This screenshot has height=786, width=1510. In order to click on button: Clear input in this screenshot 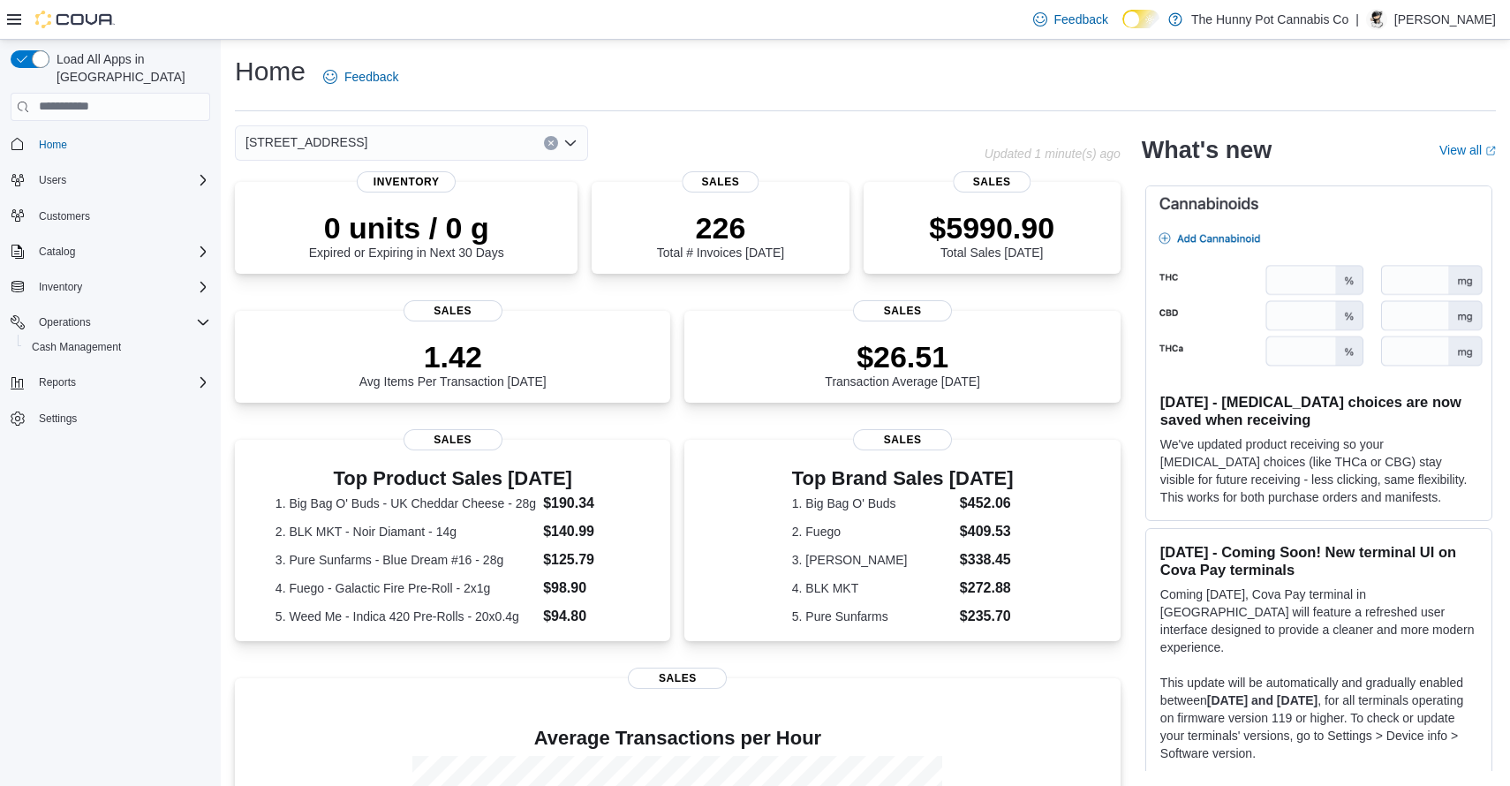, I will do `click(551, 143)`.